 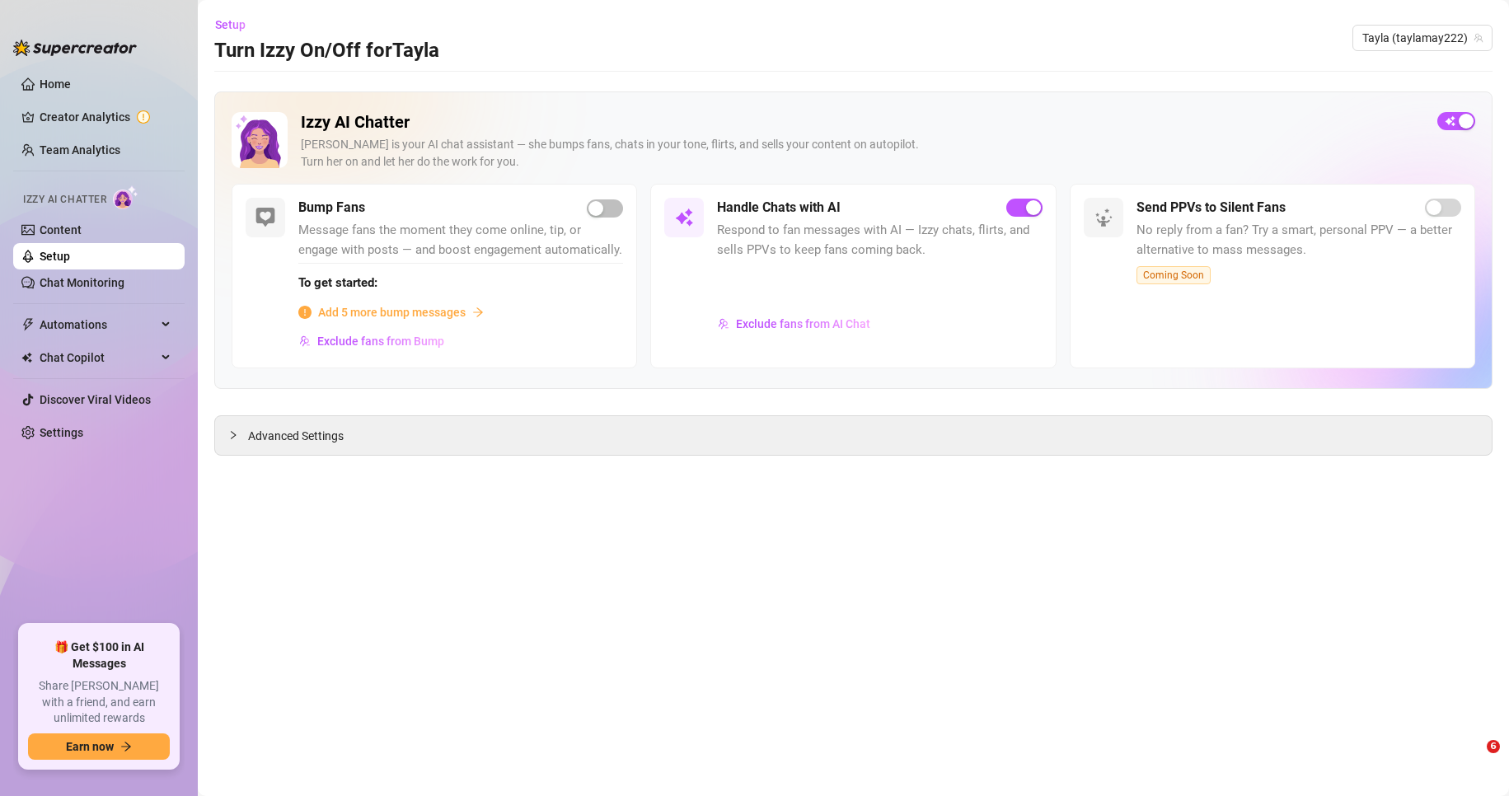 I want to click on span: Add 5 more bump messages, so click(x=391, y=312).